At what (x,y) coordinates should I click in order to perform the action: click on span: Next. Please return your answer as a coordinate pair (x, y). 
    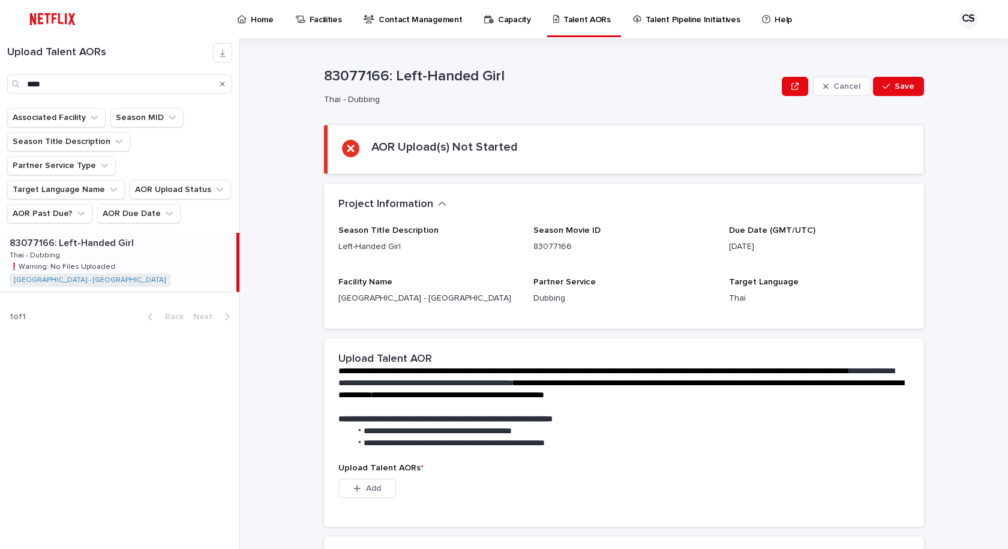
    Looking at the image, I should click on (206, 317).